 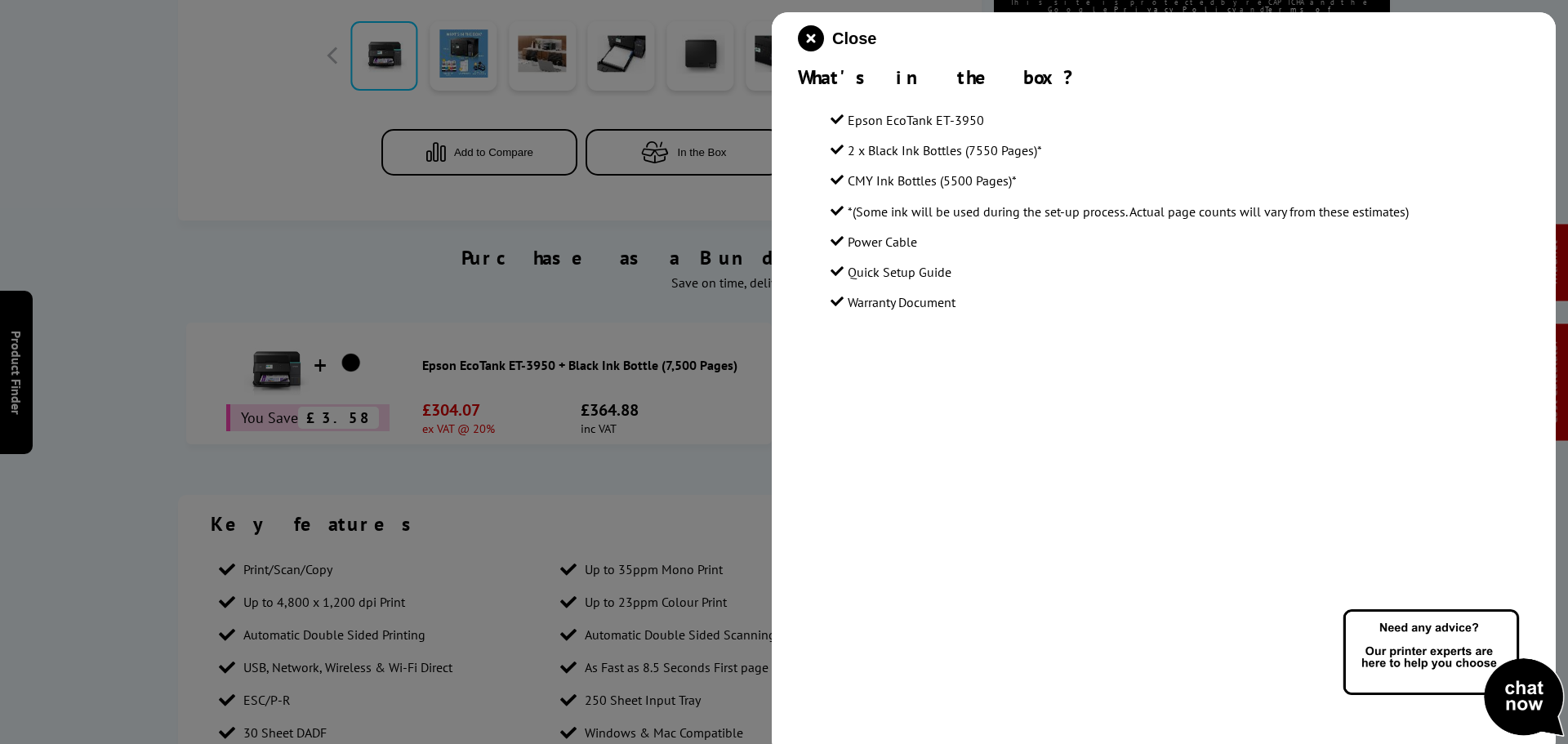 I want to click on span: CMY Ink Bottles (5500 Pages)*, so click(x=932, y=180).